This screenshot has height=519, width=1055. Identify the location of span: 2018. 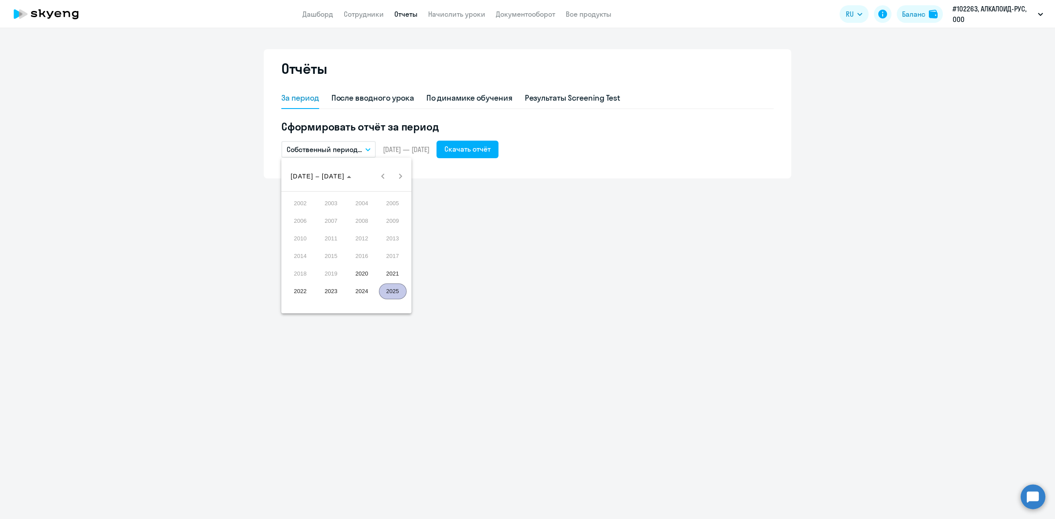
(300, 274).